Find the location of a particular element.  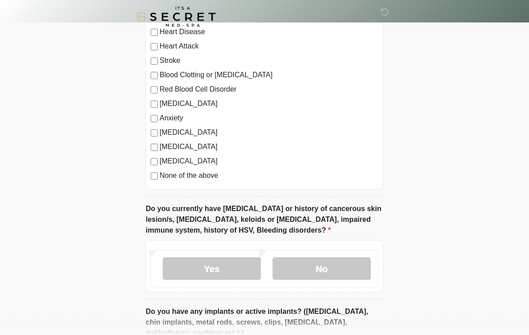

label: None of the above is located at coordinates (269, 176).